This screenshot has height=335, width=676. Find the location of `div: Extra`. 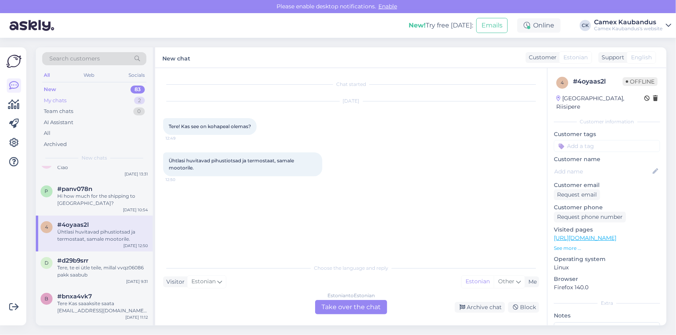

div: Extra is located at coordinates (606, 303).